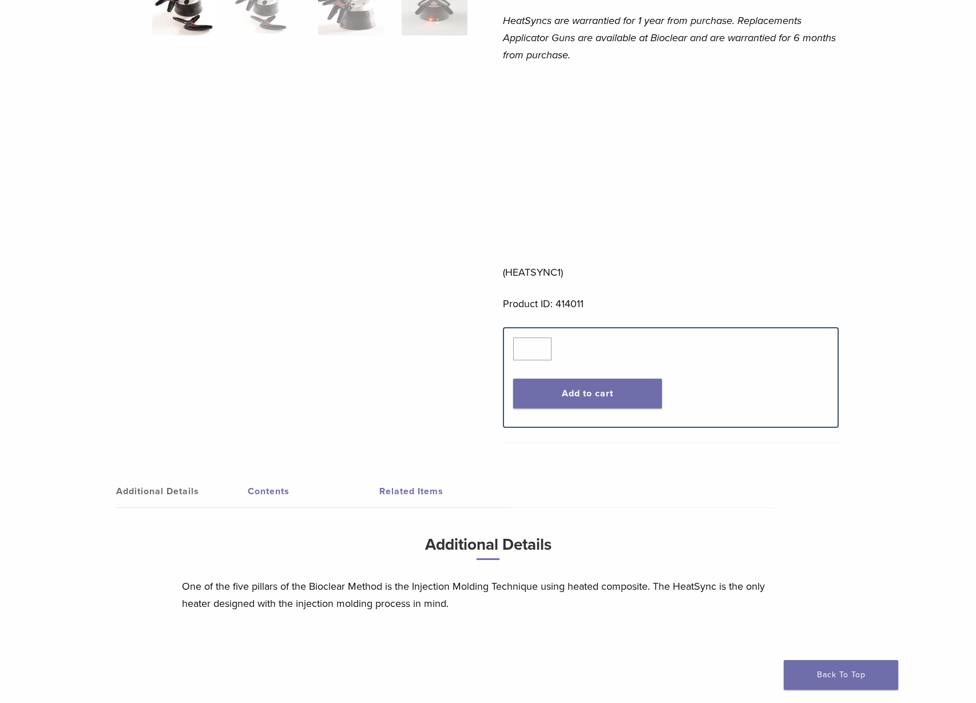  Describe the element at coordinates (182, 491) in the screenshot. I see `a: Additional Details` at that location.